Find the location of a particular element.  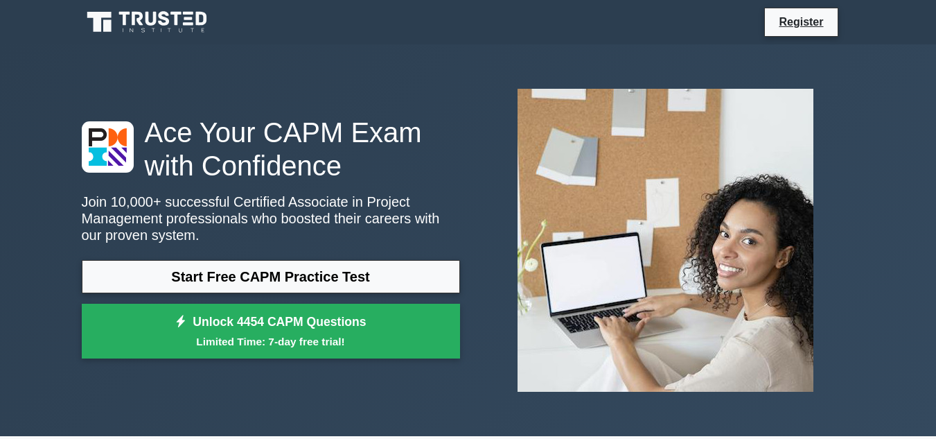

p: Join 10,000+ successful Certified Associate in Project Management professionals who boosted their... is located at coordinates (271, 218).